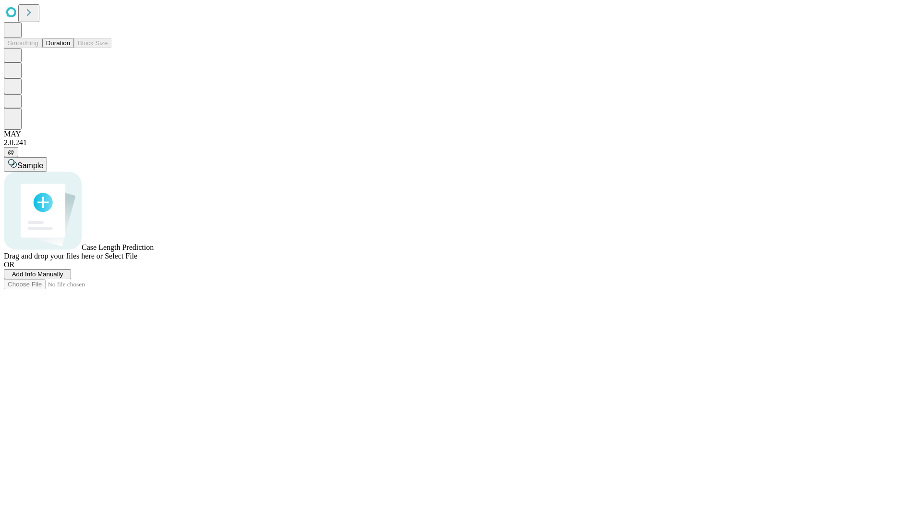 The image size is (922, 519). What do you see at coordinates (30, 165) in the screenshot?
I see `span: Sample` at bounding box center [30, 165].